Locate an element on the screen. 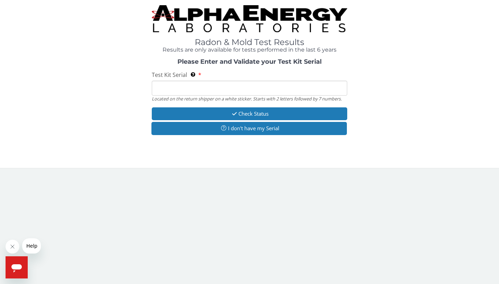  button: Check Status is located at coordinates (250, 114).